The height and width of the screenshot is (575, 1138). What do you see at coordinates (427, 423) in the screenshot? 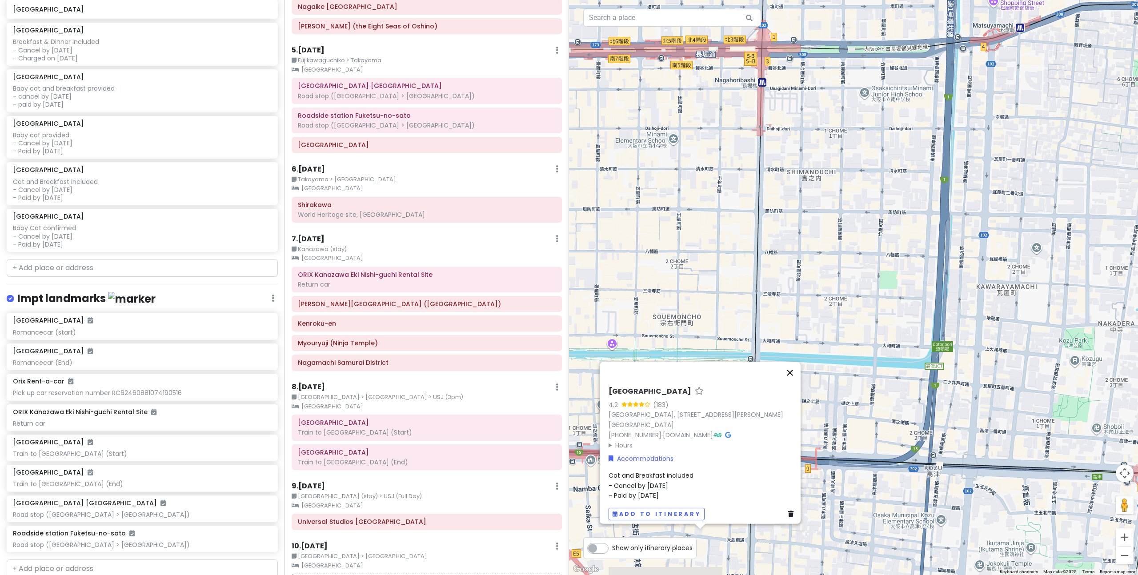
I see `h6: Kanazawa Station` at bounding box center [427, 423].